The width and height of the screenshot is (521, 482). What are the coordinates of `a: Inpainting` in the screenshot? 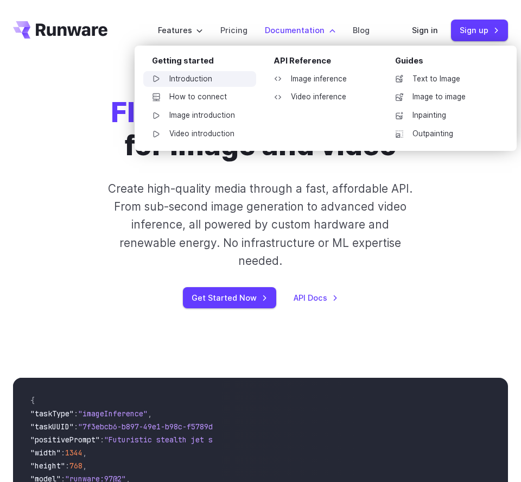 It's located at (443, 116).